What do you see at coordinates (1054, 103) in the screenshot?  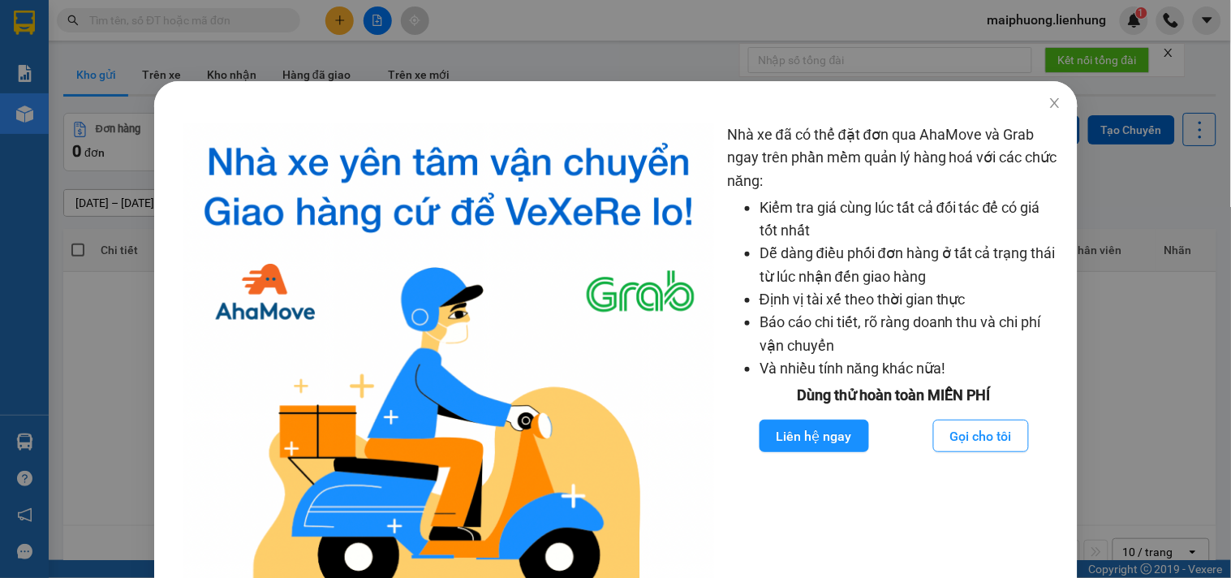 I see `span: close` at bounding box center [1054, 103].